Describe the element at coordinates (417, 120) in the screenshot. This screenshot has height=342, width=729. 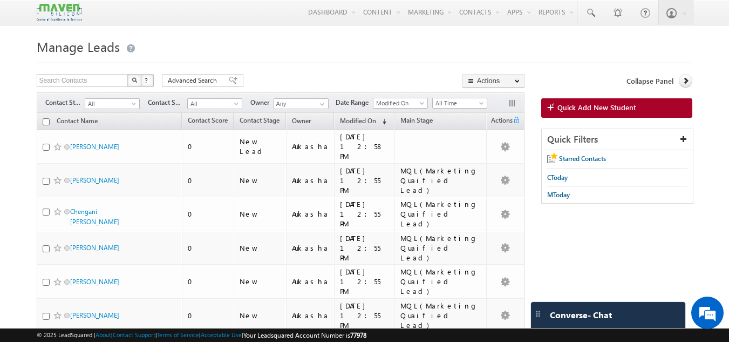
I see `span: Main Stage` at that location.